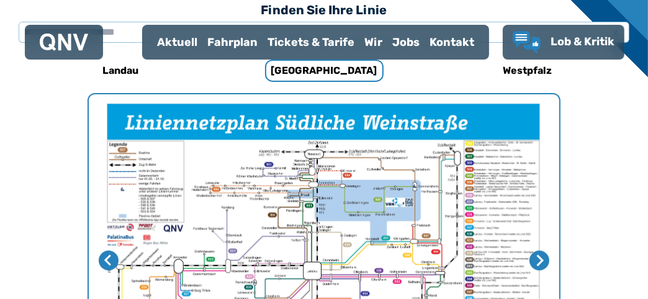 The image size is (648, 299). Describe the element at coordinates (120, 71) in the screenshot. I see `h6: Landau` at that location.